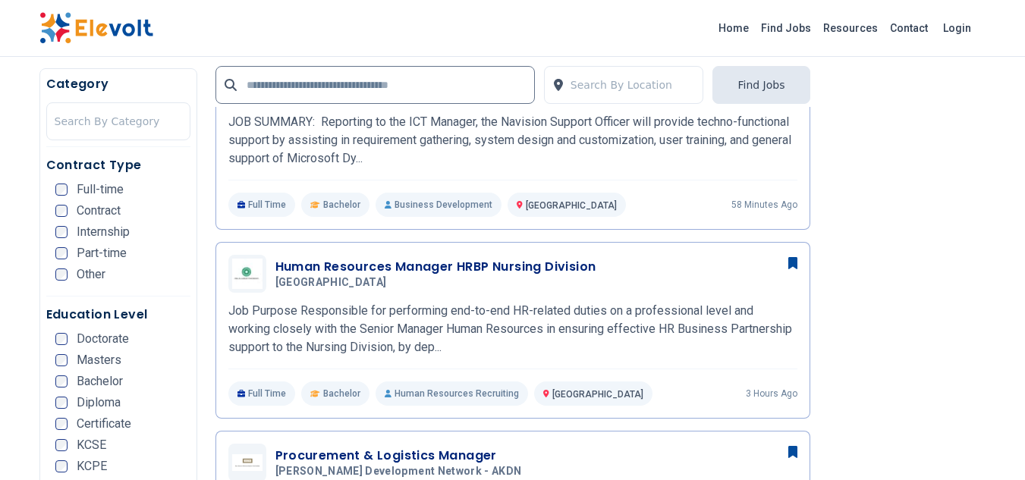  Describe the element at coordinates (118, 84) in the screenshot. I see `h5: Category` at that location.